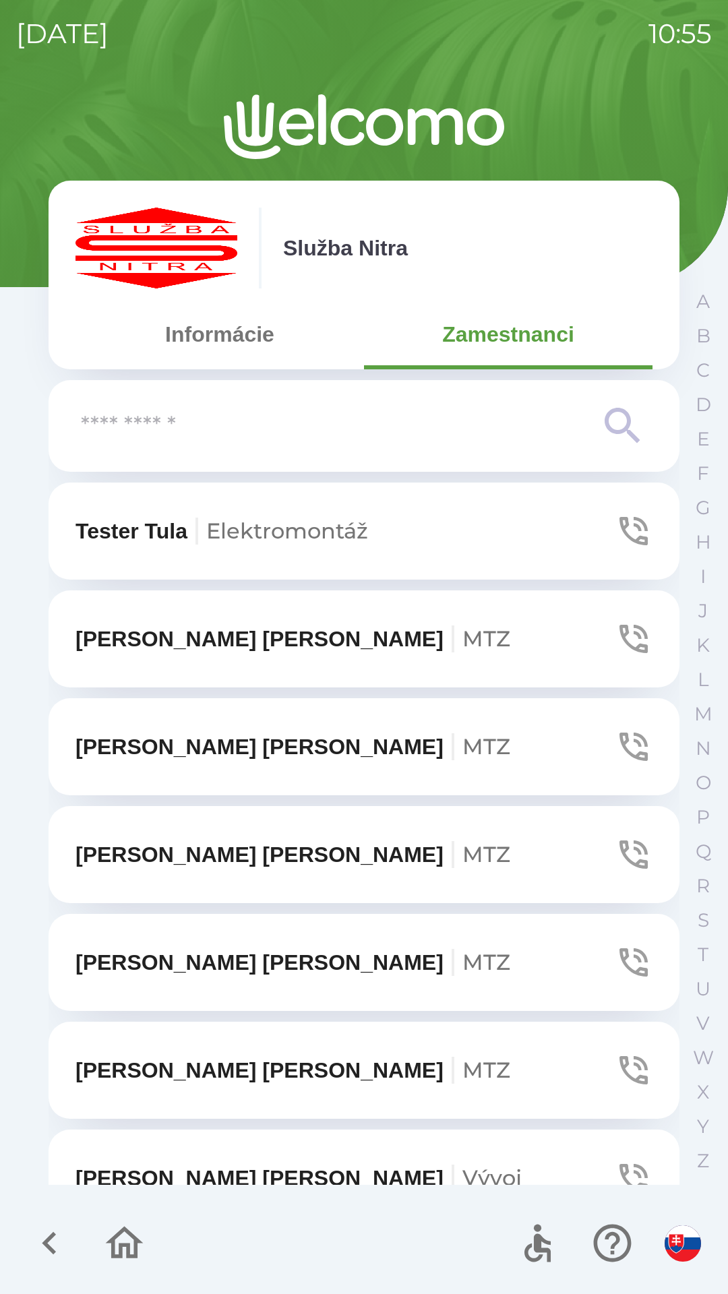 The width and height of the screenshot is (728, 1294). I want to click on p: 10:55, so click(680, 34).